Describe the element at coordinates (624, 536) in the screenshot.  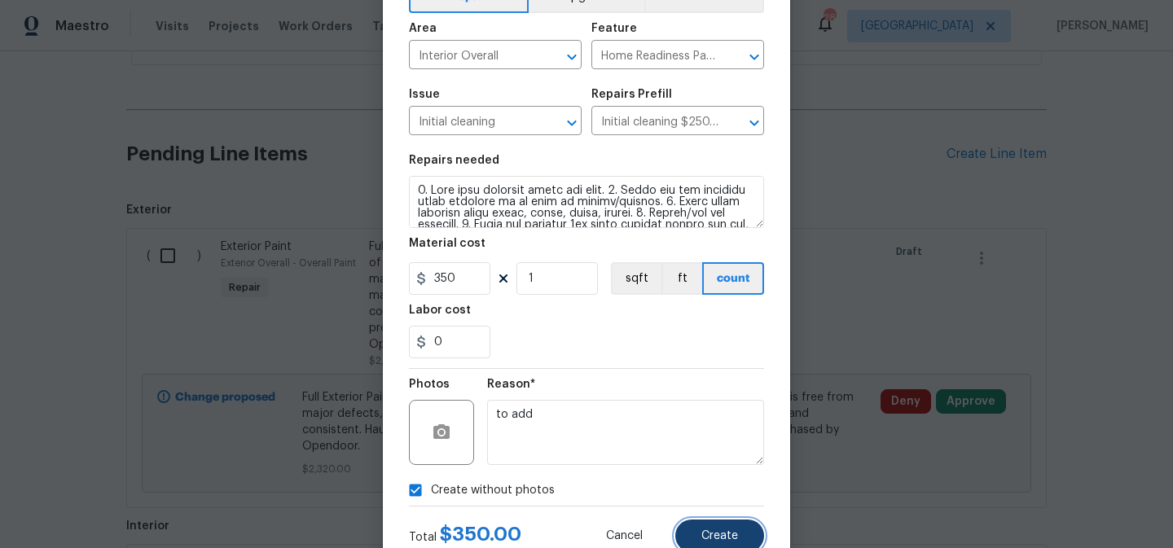
I see `span: Cancel` at that location.